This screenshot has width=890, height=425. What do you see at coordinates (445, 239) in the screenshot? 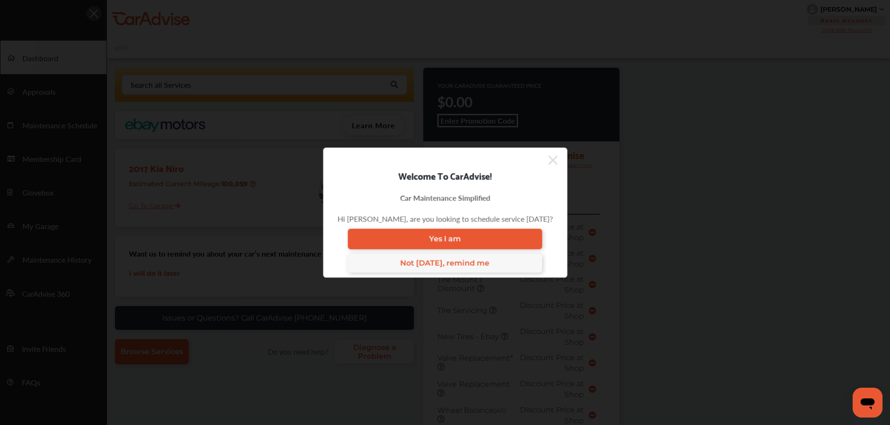
I see `span: Yes I am` at bounding box center [445, 239].